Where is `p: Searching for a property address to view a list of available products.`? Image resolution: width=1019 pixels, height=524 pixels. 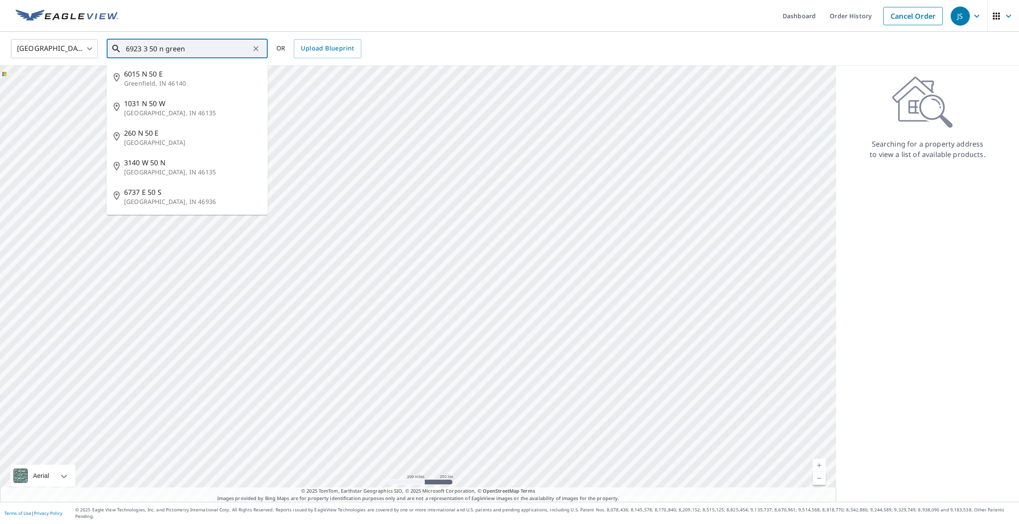 p: Searching for a property address to view a list of available products. is located at coordinates (927, 149).